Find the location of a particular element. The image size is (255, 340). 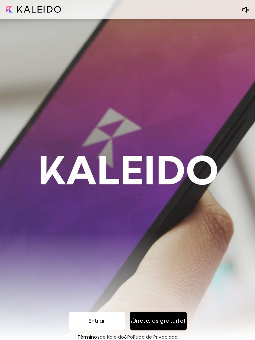

span: ¡Únete, es gratuito! is located at coordinates (159, 321).